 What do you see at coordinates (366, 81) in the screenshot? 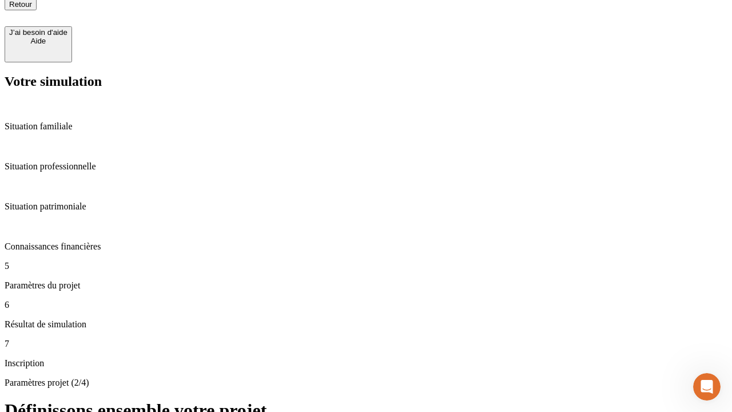
I see `h2: Votre simulation` at bounding box center [366, 81].